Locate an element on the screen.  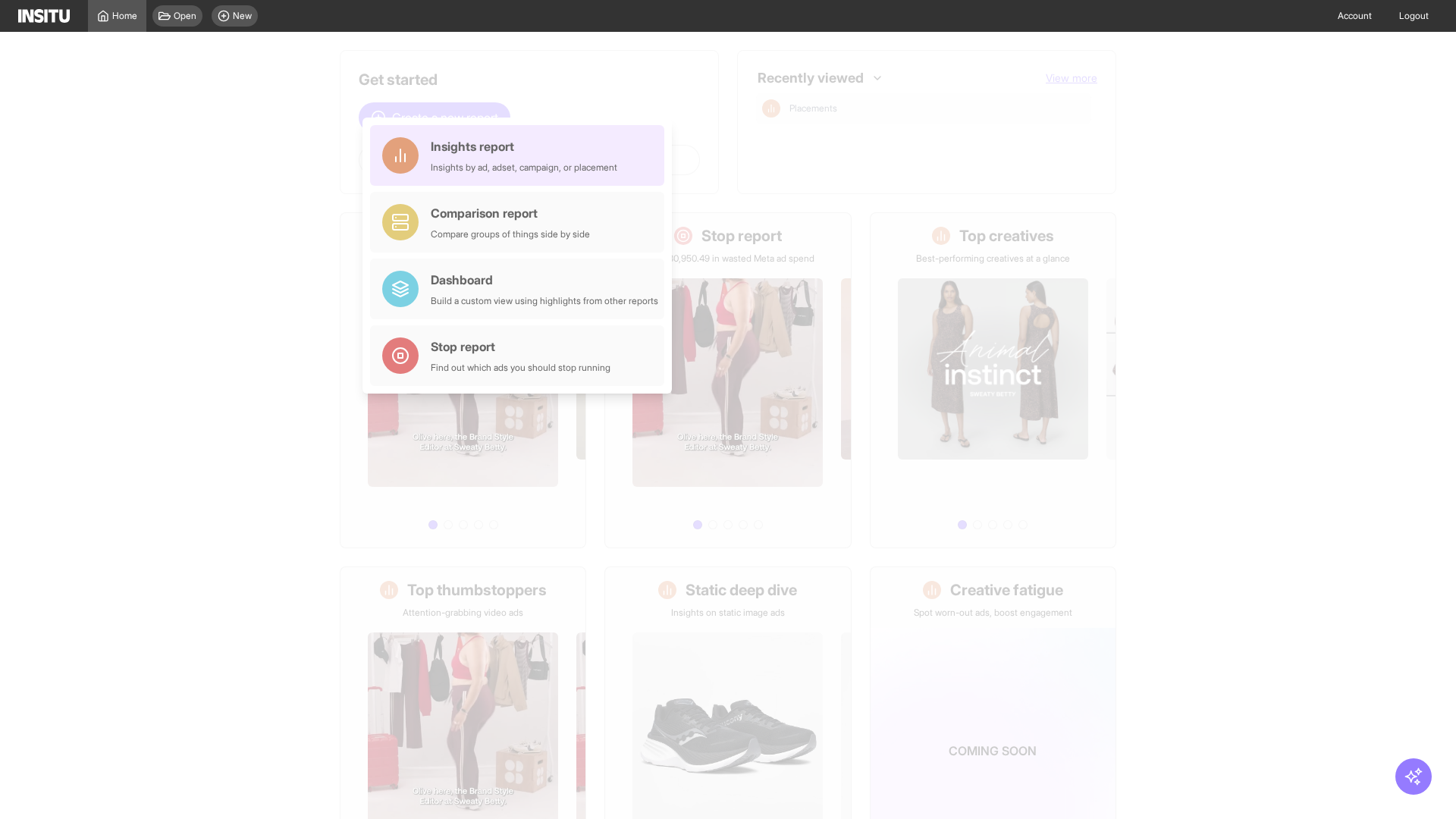
div: Insights report is located at coordinates (523, 147).